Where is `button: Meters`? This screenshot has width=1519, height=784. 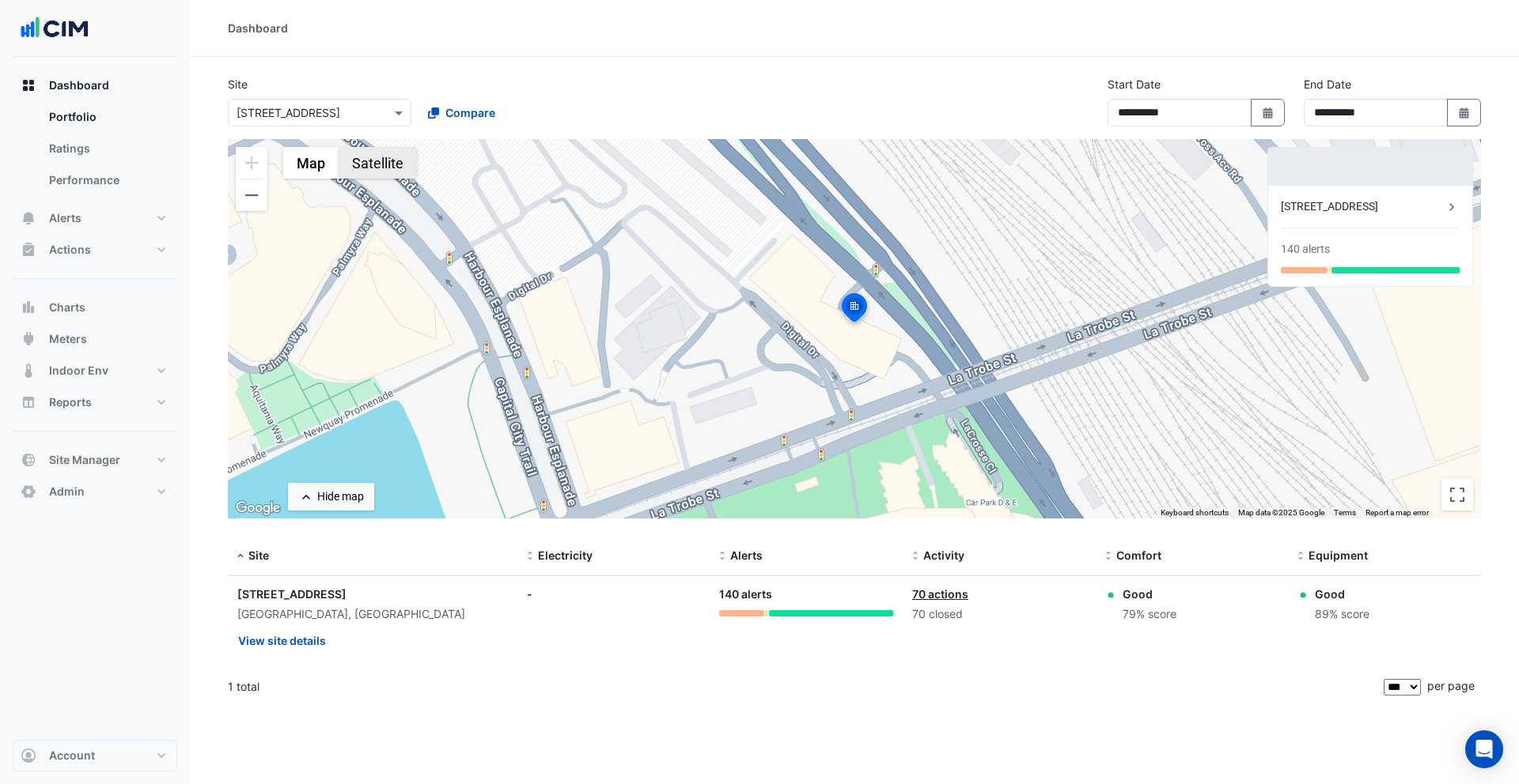
button: Meters is located at coordinates (95, 339).